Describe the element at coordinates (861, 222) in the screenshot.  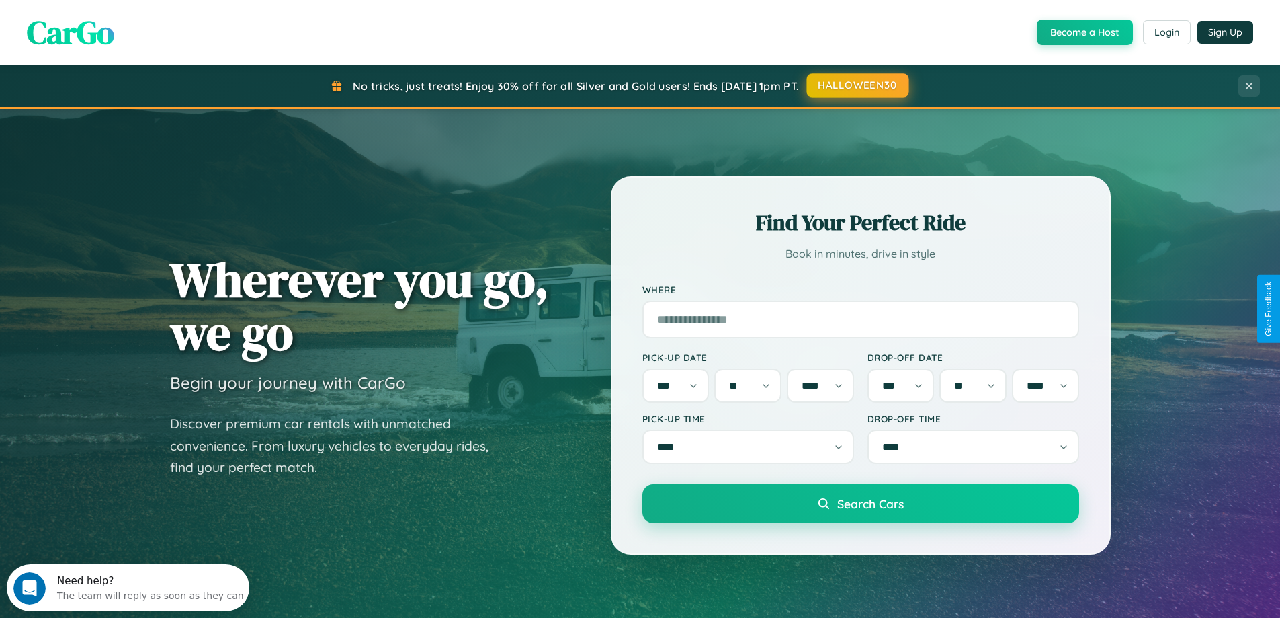
I see `h2: Find Your Perfect Ride` at that location.